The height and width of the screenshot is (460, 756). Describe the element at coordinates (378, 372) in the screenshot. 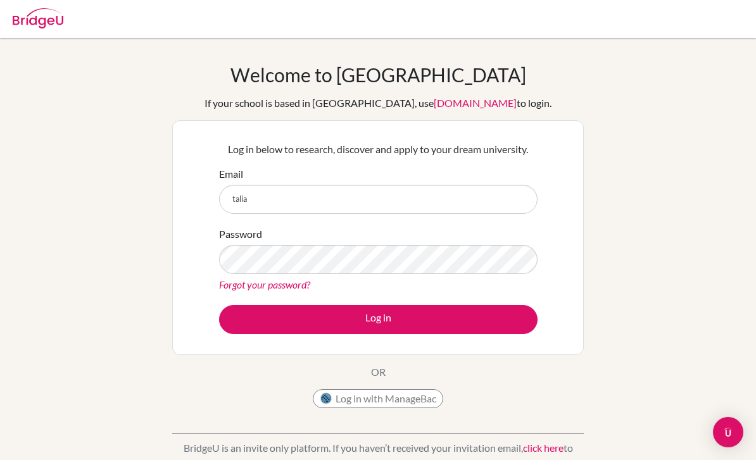

I see `p: OR` at that location.